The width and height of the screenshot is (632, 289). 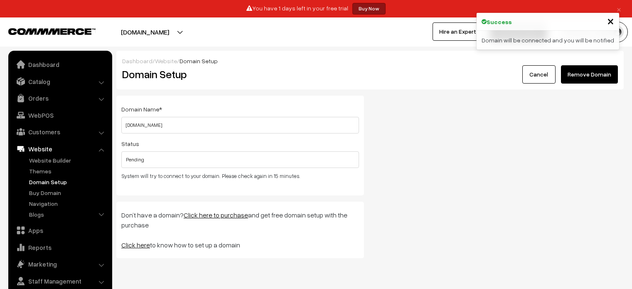 I want to click on p: System will try to connect to your domain. Please check again in 15 minutes., so click(x=240, y=176).